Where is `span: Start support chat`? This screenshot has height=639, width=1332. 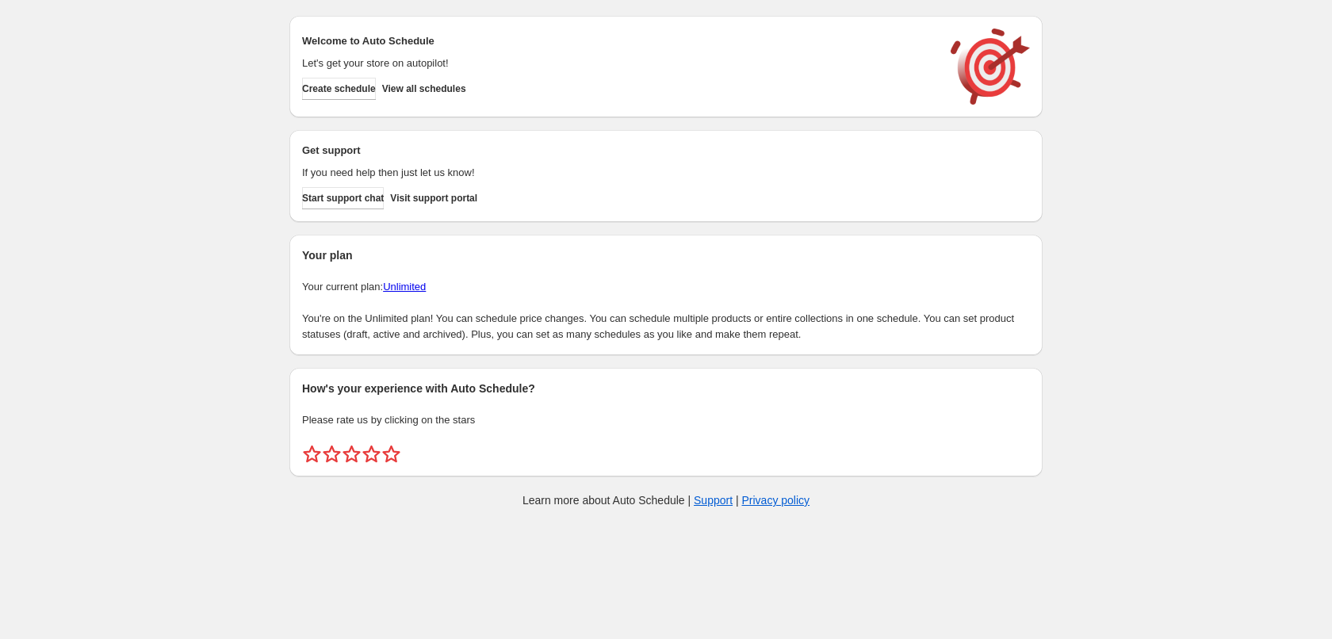 span: Start support chat is located at coordinates (342, 198).